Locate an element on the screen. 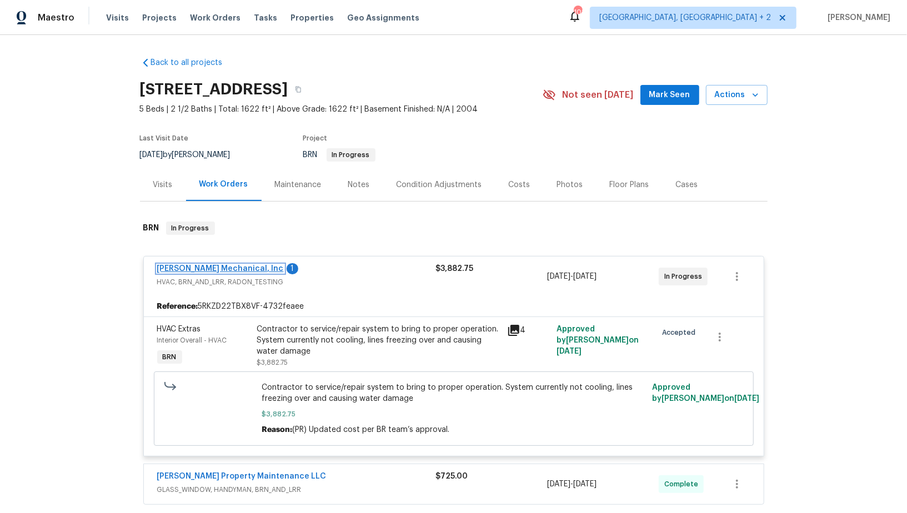  div: Cases is located at coordinates (687, 185).